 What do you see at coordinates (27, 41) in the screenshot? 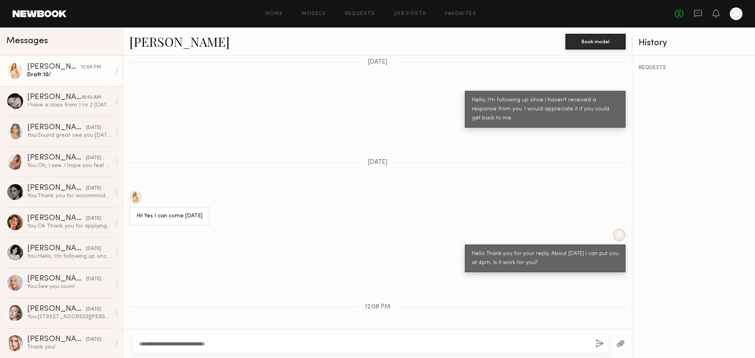
I see `span: Messages` at bounding box center [27, 41].